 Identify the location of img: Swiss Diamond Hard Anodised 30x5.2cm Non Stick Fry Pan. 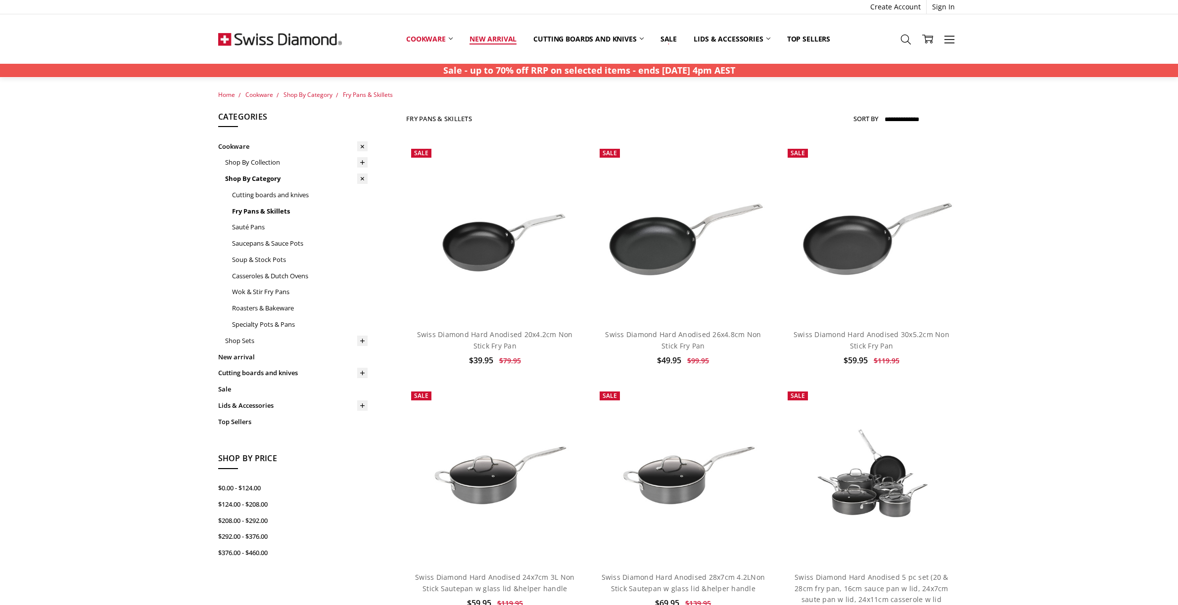
(871, 232).